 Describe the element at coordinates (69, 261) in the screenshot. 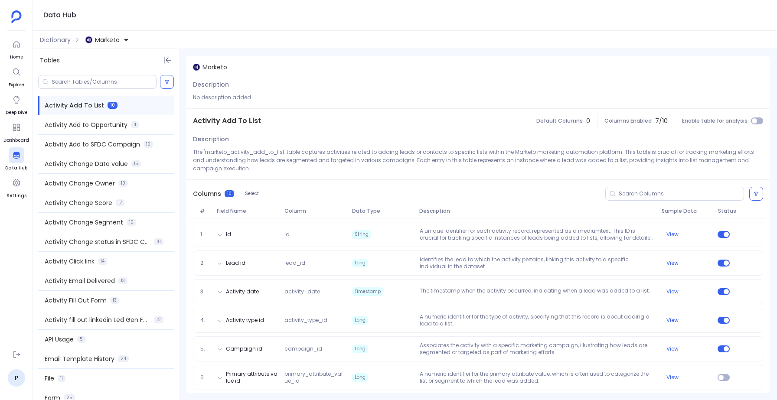

I see `span: Activity Click link` at that location.